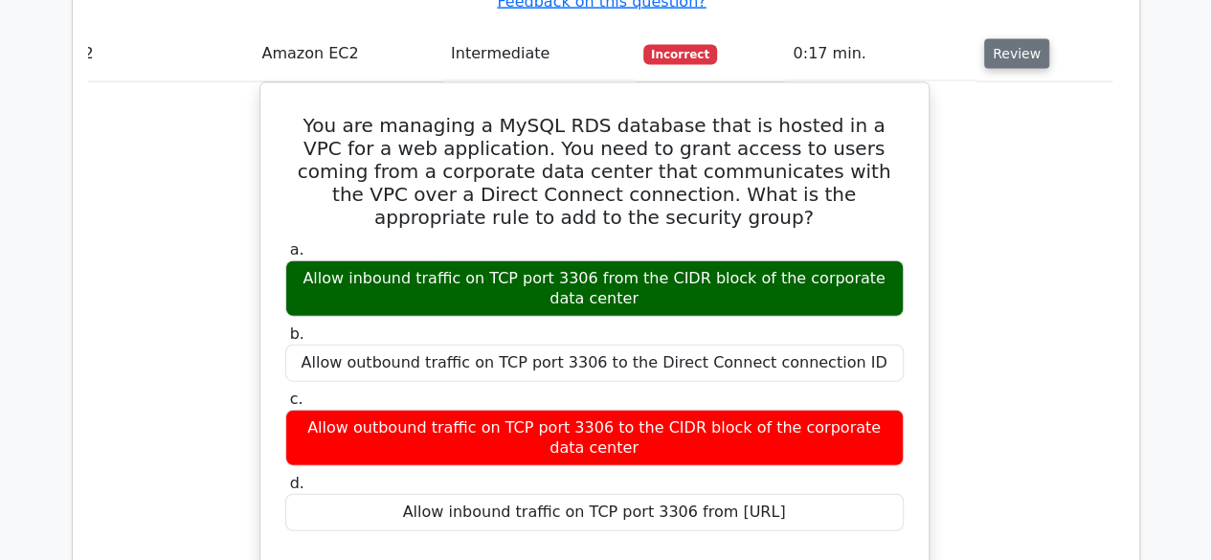 This screenshot has height=560, width=1211. What do you see at coordinates (297, 333) in the screenshot?
I see `span: b.` at bounding box center [297, 333].